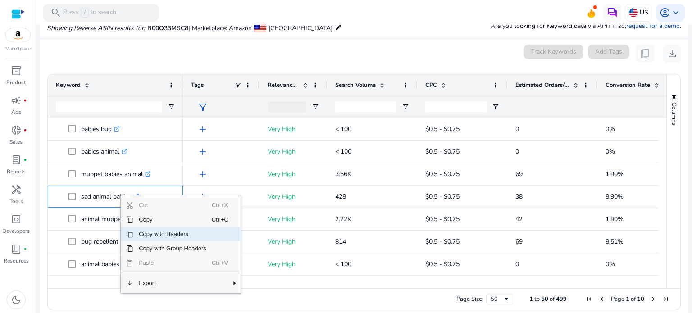  Describe the element at coordinates (16, 249) in the screenshot. I see `span: book_4` at that location.